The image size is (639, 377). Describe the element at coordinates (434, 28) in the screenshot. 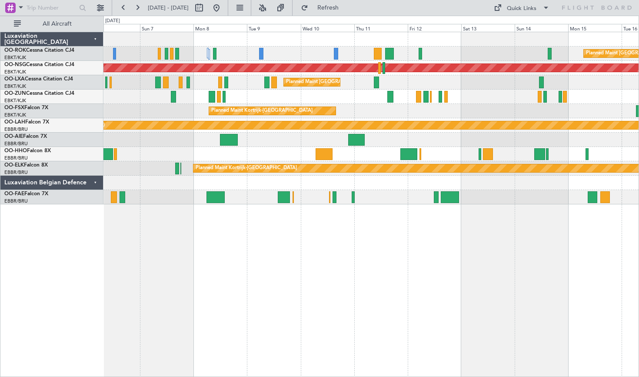

I see `div: Fri 12` at that location.